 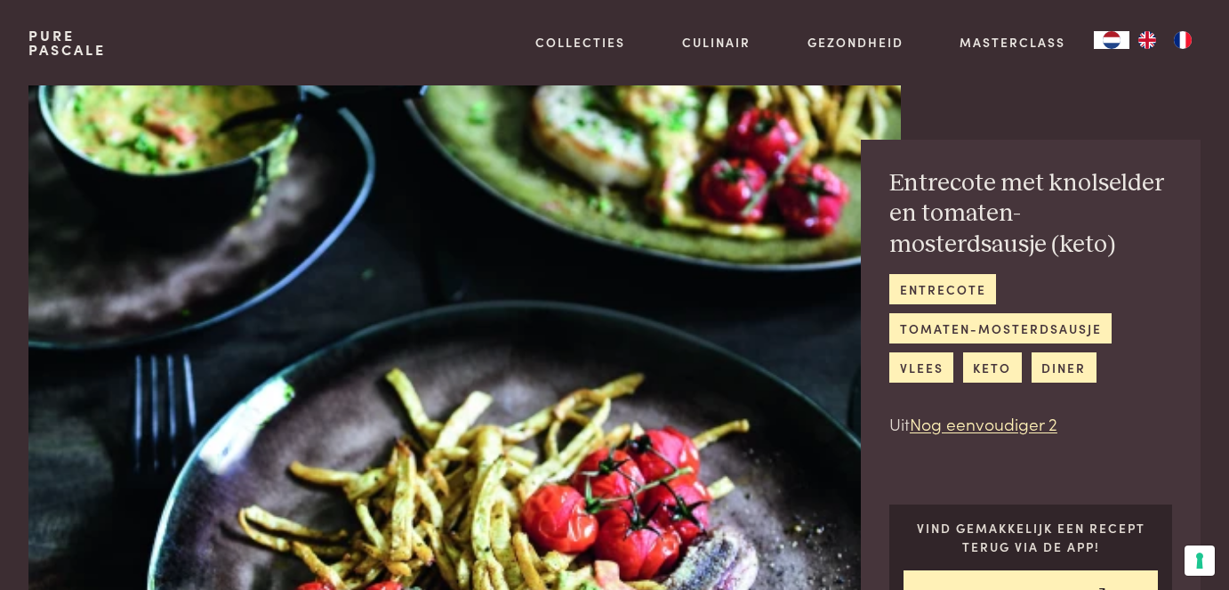 What do you see at coordinates (1031, 536) in the screenshot?
I see `p: Vind gemakkelijk een recept terug via de app!` at bounding box center [1031, 536].